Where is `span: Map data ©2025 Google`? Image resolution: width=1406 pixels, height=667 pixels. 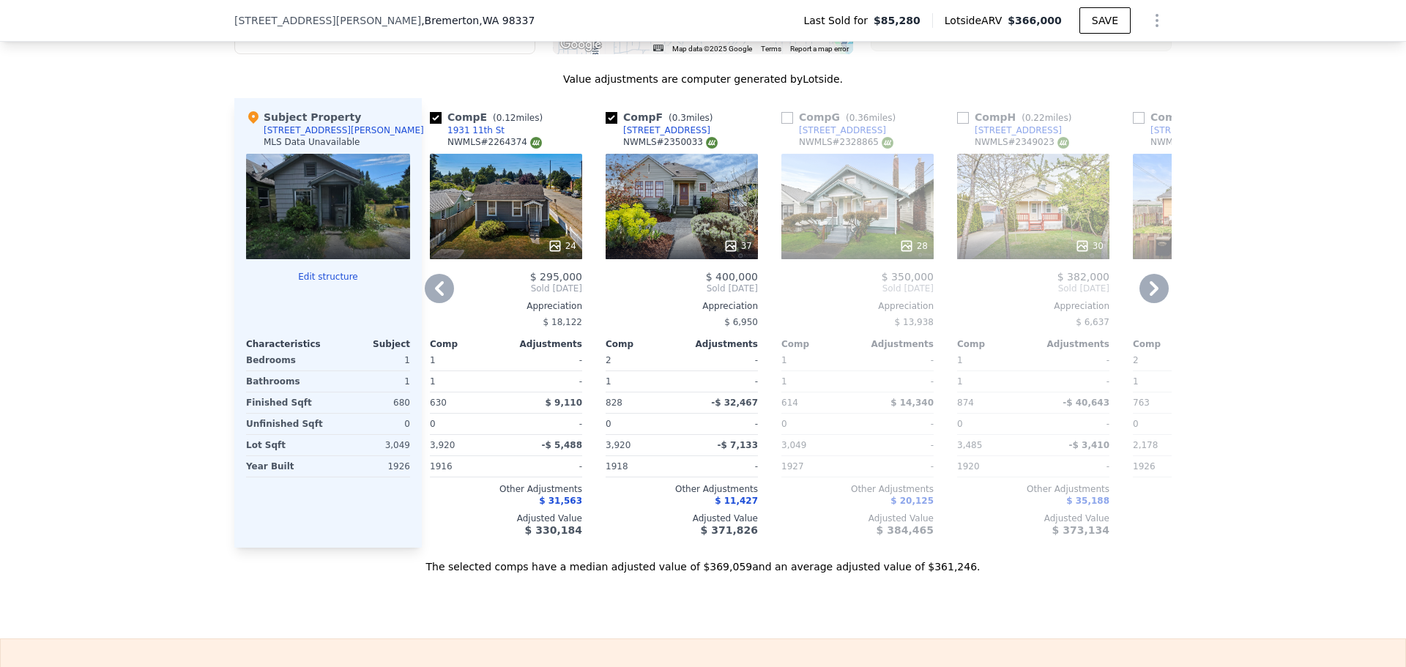
span: Map data ©2025 Google is located at coordinates (712, 48).